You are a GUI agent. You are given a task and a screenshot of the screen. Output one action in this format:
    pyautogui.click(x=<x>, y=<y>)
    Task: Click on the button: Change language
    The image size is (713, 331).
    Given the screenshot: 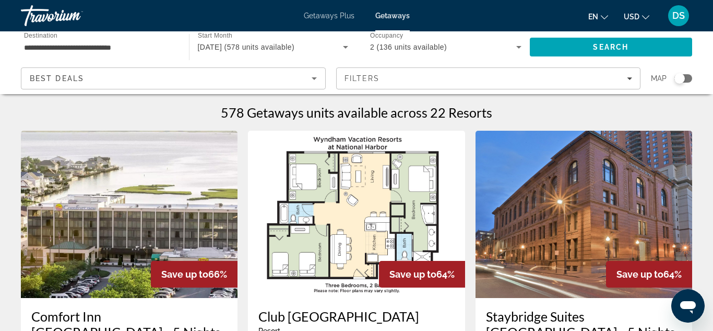 What is the action you would take?
    pyautogui.click(x=598, y=16)
    